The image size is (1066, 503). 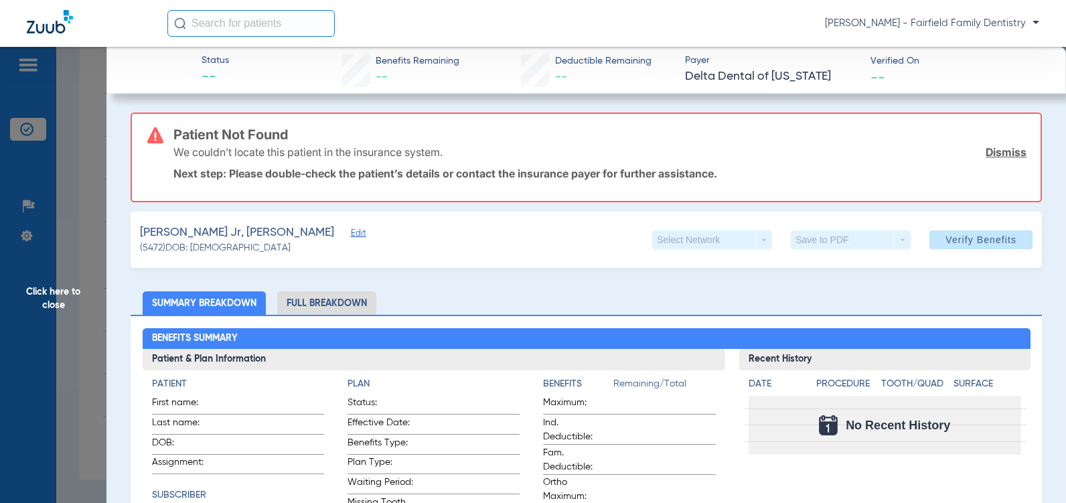 I want to click on h4: Tooth/Quad, so click(x=915, y=384).